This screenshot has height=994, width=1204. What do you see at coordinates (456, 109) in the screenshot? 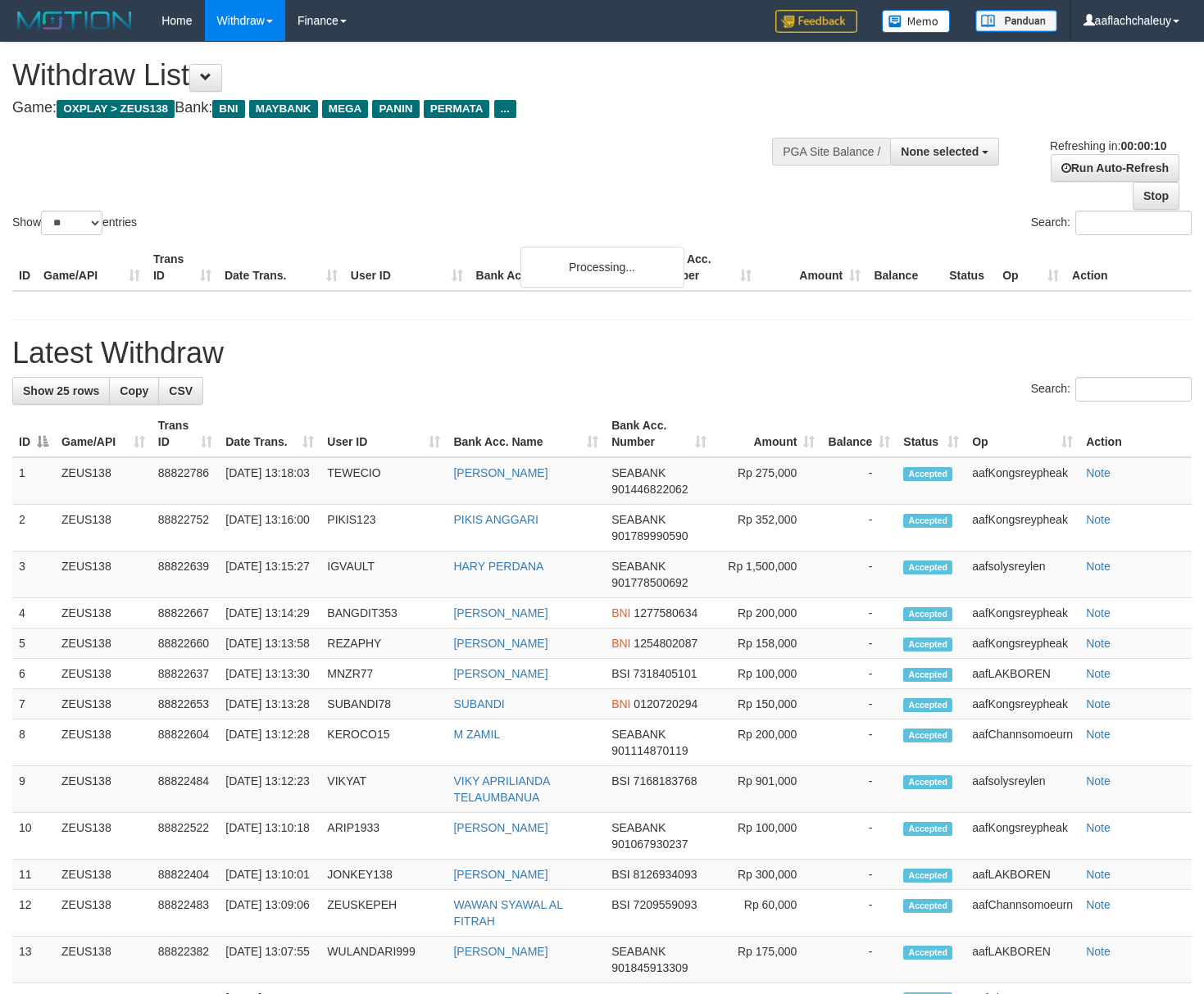
I see `span: PERMATA` at bounding box center [456, 109].